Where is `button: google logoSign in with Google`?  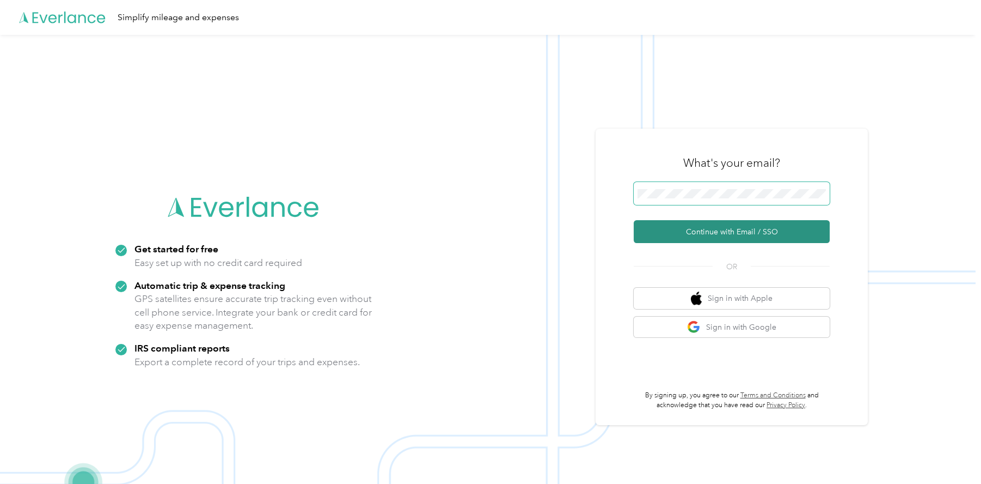
button: google logoSign in with Google is located at coordinates (732, 327).